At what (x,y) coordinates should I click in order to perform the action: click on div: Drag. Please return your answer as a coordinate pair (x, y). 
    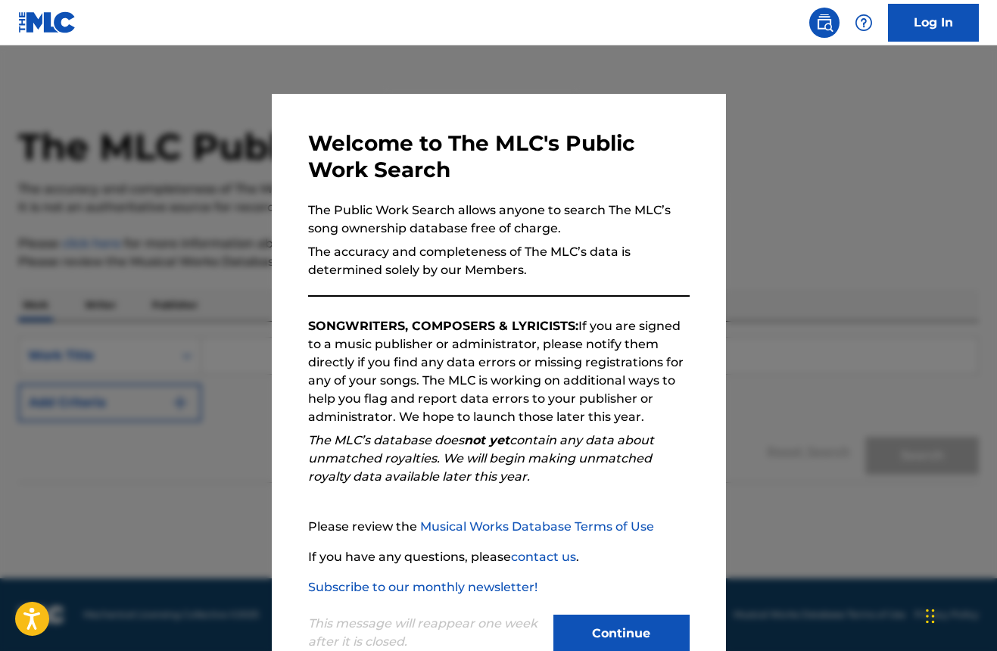
    Looking at the image, I should click on (930, 616).